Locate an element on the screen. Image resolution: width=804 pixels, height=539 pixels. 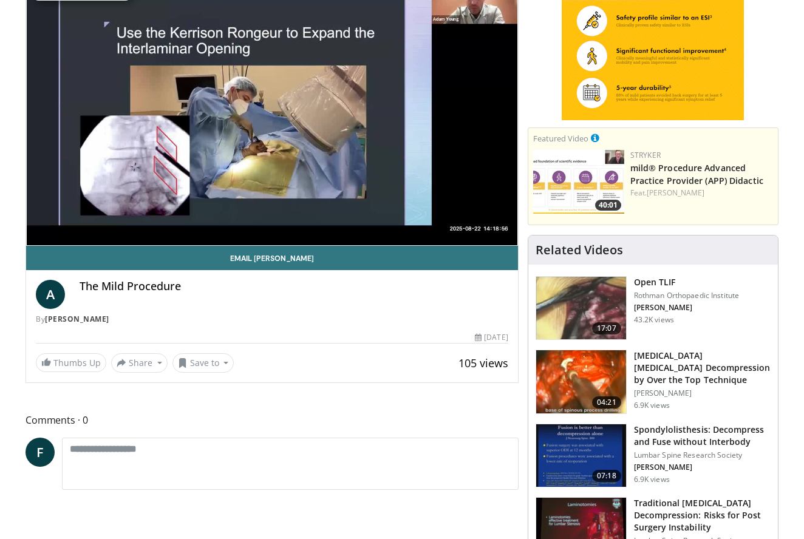
span: Comments 0 is located at coordinates (272, 420).